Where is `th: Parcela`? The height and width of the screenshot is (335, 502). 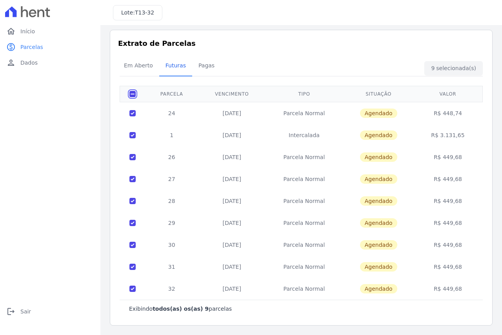 th: Parcela is located at coordinates (171, 94).